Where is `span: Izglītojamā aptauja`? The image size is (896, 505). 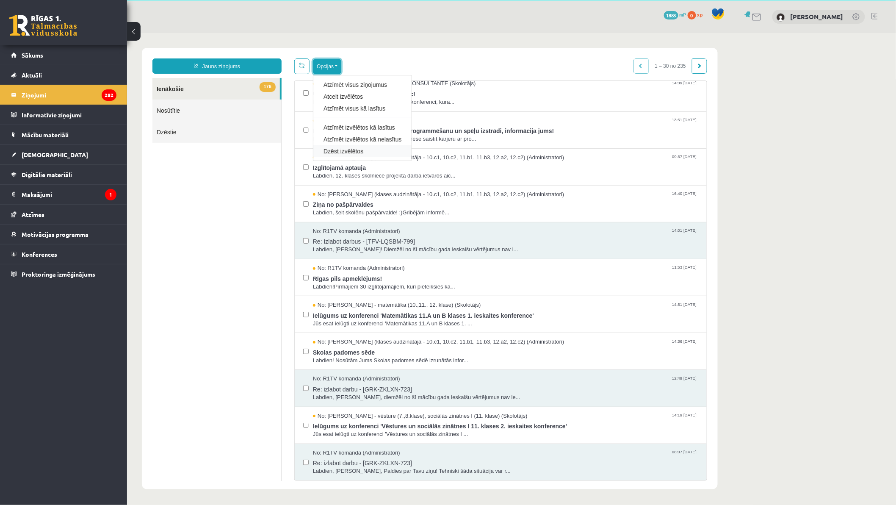
span: Izglītojamā aptauja is located at coordinates (379, 133).